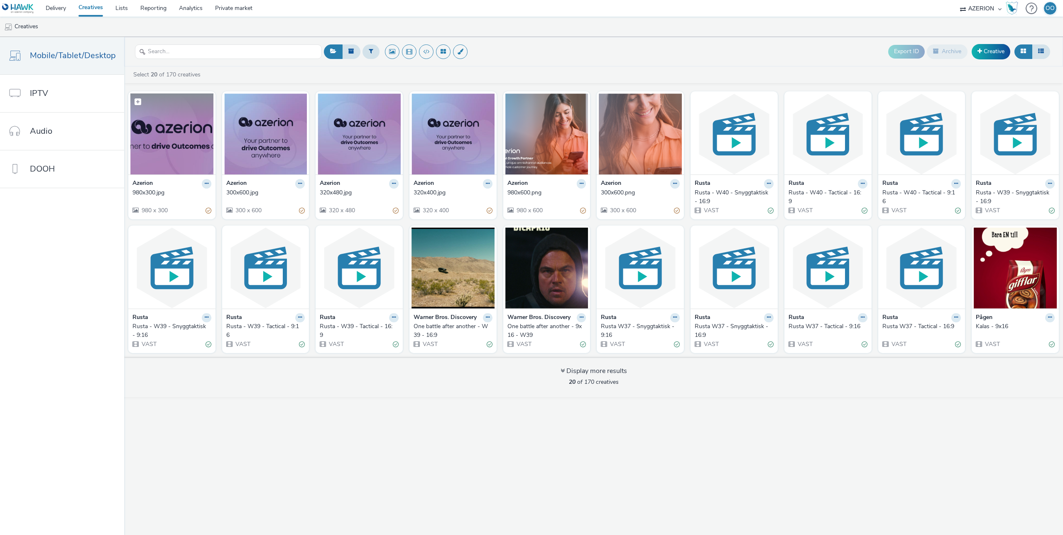 This screenshot has height=535, width=1063. I want to click on img: Rusta - W39 - Snyggtaktisk - 9:16 visual, so click(172, 268).